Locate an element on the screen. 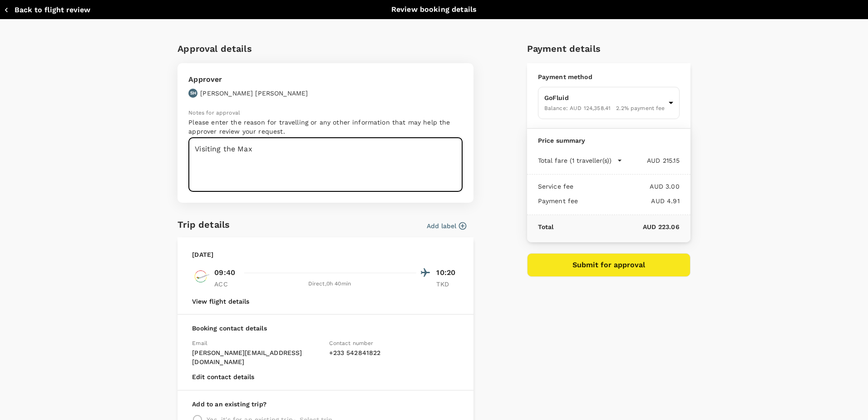  p: AUD 3.00 is located at coordinates (626, 186).